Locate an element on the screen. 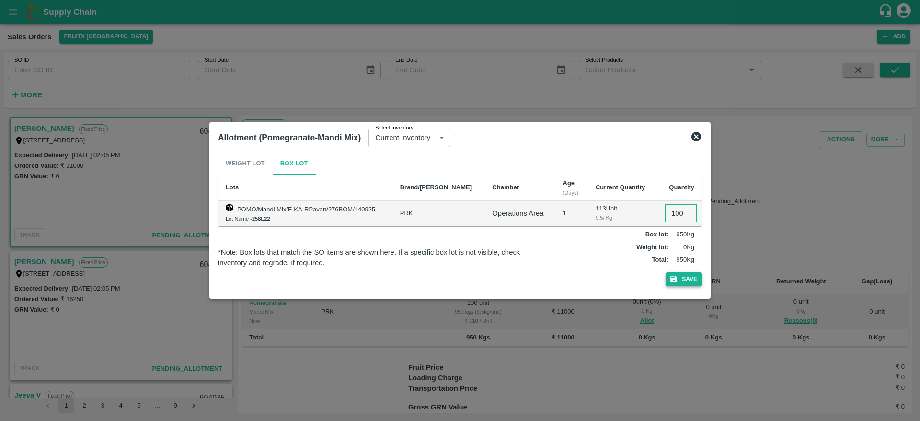 This screenshot has height=421, width=920. input: 0 is located at coordinates (681, 213).